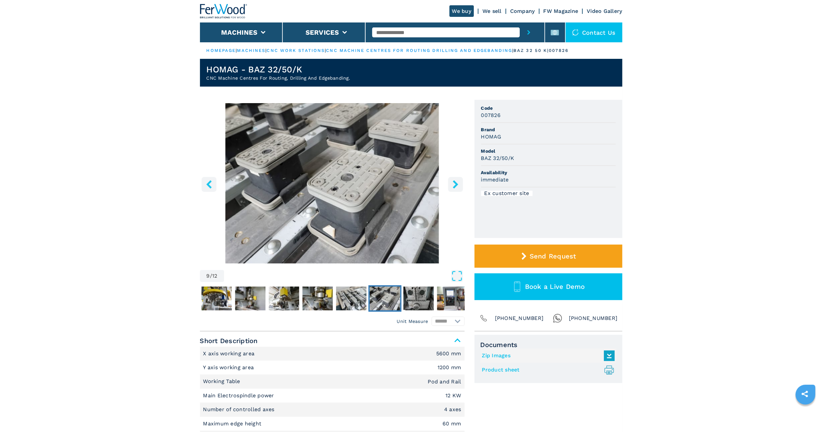  What do you see at coordinates (332, 183) in the screenshot?
I see `div: Go to Slide 9` at bounding box center [332, 183].